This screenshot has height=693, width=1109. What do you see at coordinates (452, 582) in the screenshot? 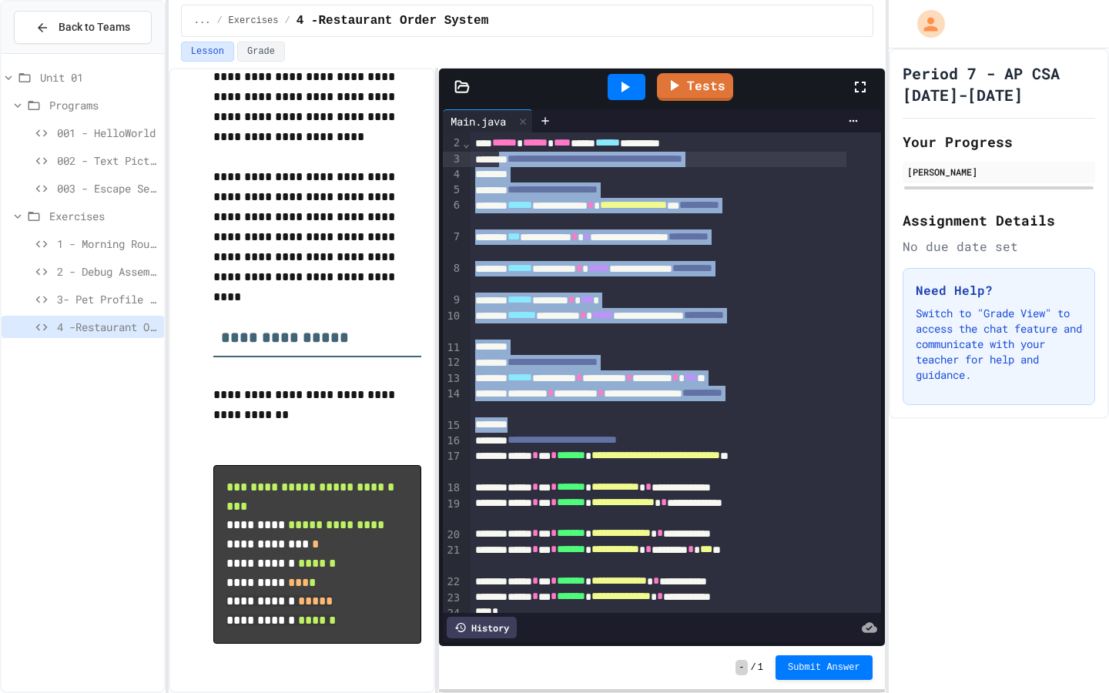
I see `div: 22` at bounding box center [452, 582].